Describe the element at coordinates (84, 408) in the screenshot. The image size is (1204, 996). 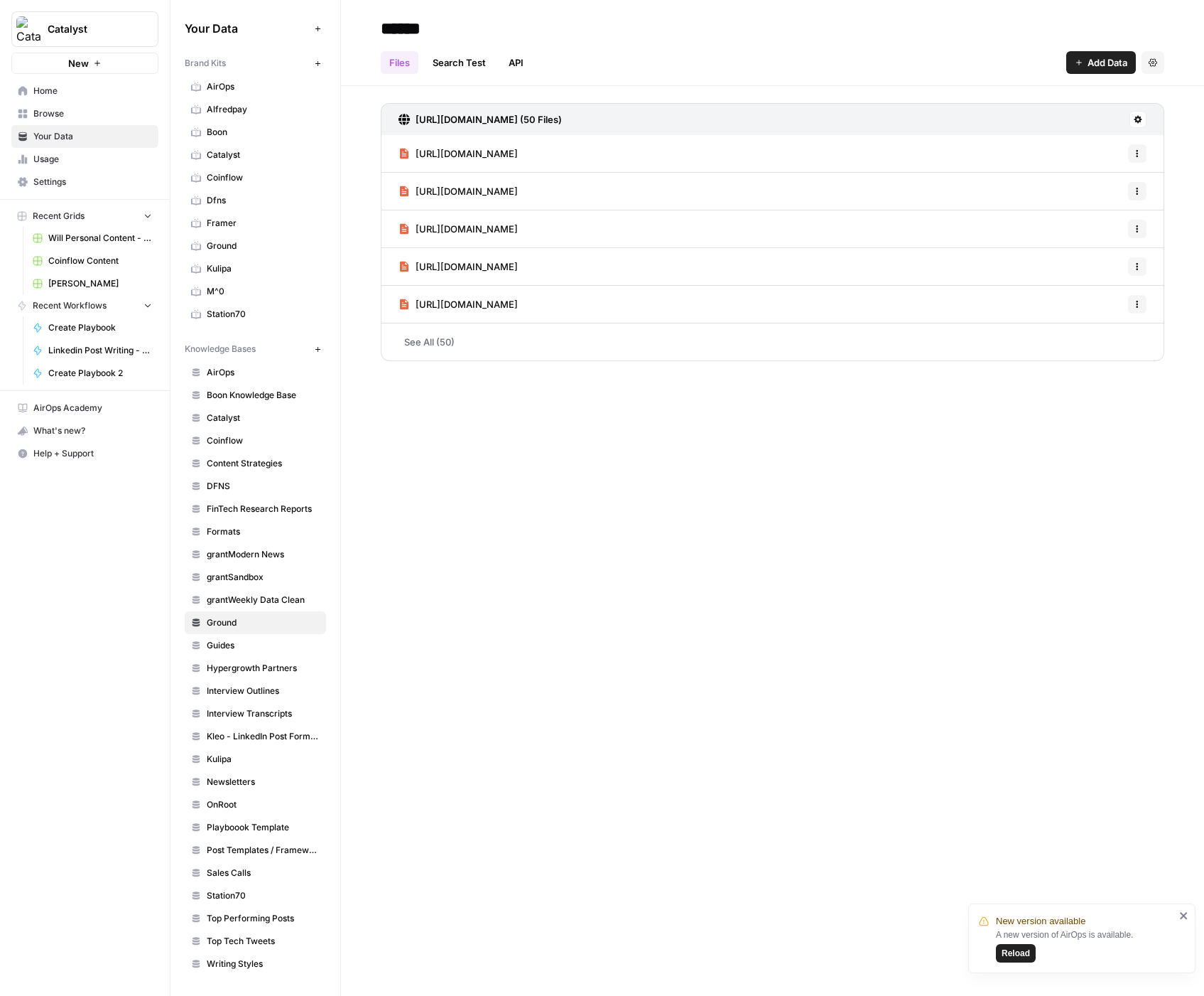
I see `a: AirOps Academy` at that location.